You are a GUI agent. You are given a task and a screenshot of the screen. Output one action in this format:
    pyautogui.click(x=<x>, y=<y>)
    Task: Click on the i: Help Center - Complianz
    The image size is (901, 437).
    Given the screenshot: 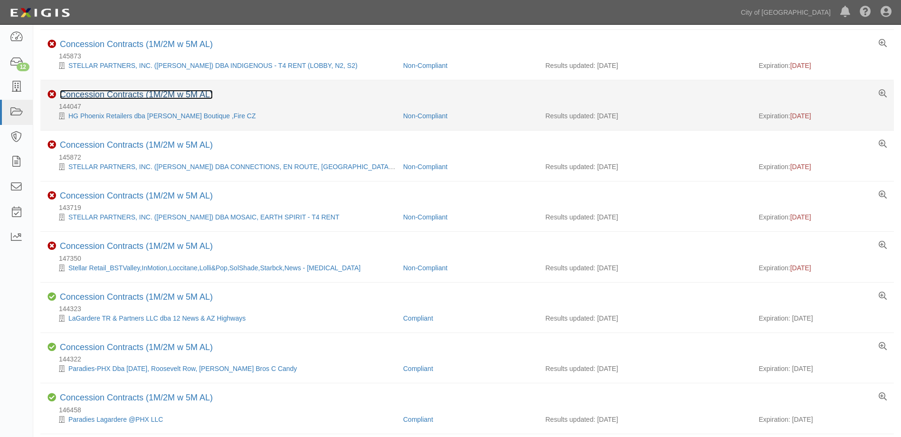 What is the action you would take?
    pyautogui.click(x=865, y=12)
    